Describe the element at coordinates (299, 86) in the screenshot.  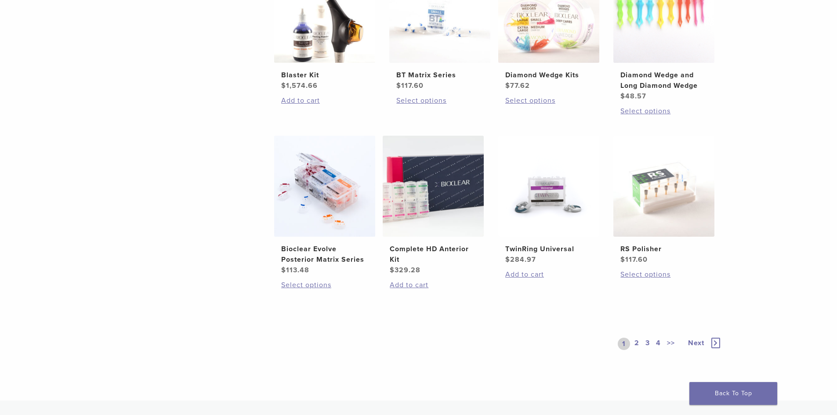
I see `bdi: 1,574.66` at that location.